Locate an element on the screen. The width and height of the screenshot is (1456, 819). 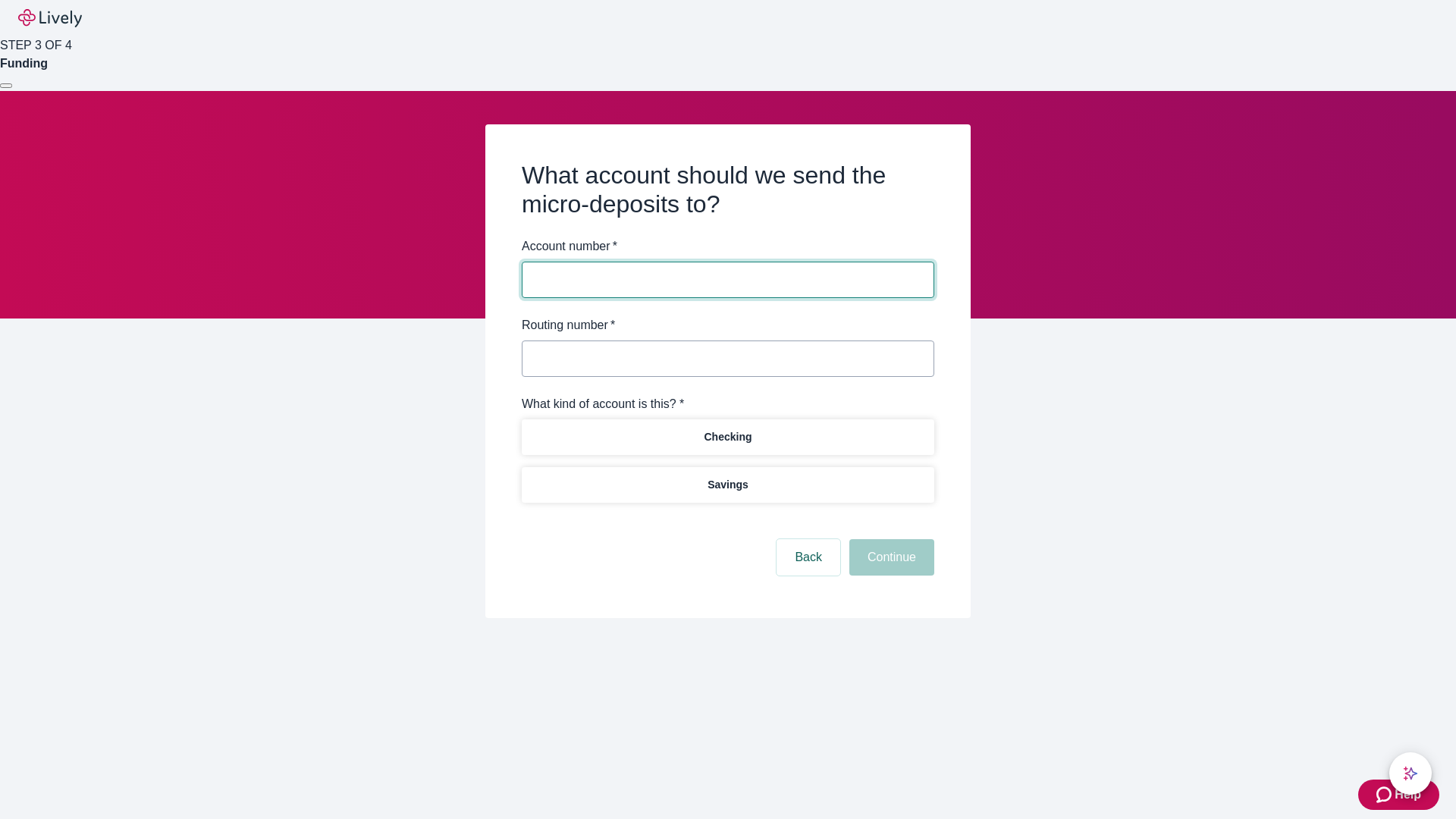
label: What kind of account is this? * is located at coordinates (603, 404).